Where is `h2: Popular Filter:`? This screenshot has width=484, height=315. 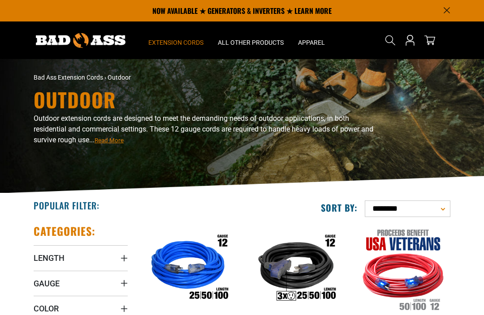 h2: Popular Filter: is located at coordinates (66, 206).